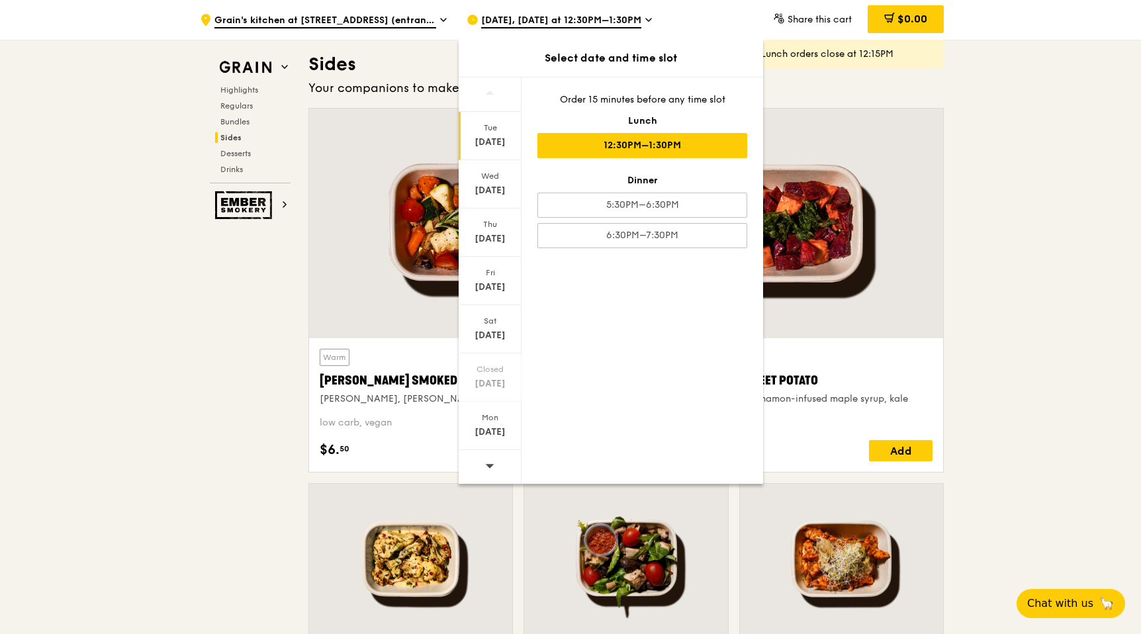 This screenshot has height=634, width=1141. I want to click on div: Tue, so click(490, 128).